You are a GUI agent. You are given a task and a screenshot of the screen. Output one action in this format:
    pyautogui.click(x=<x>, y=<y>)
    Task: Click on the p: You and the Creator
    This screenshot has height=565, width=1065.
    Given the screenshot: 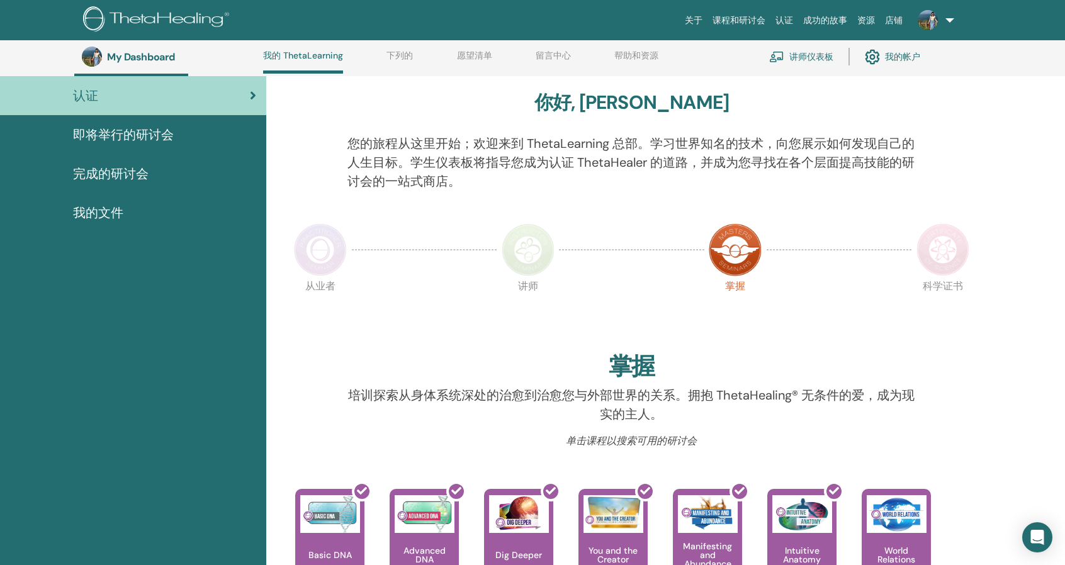 What is the action you would take?
    pyautogui.click(x=613, y=555)
    